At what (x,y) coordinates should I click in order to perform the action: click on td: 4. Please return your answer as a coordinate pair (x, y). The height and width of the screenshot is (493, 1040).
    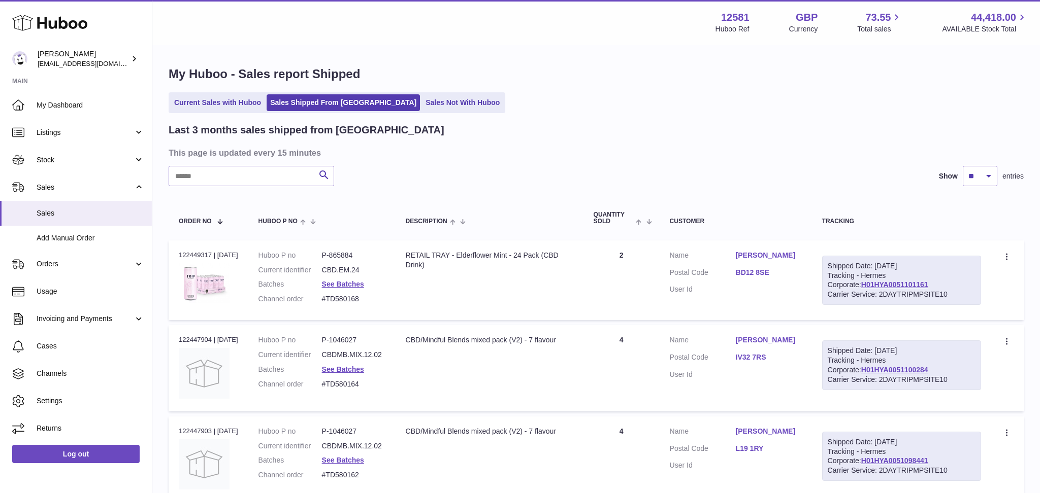
    Looking at the image, I should click on (621, 368).